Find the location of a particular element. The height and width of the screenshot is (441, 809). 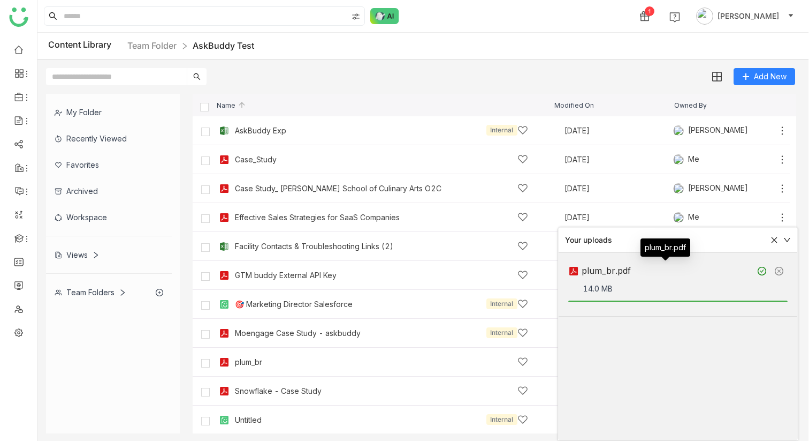

div: AskBuddy Exp is located at coordinates (261, 131).